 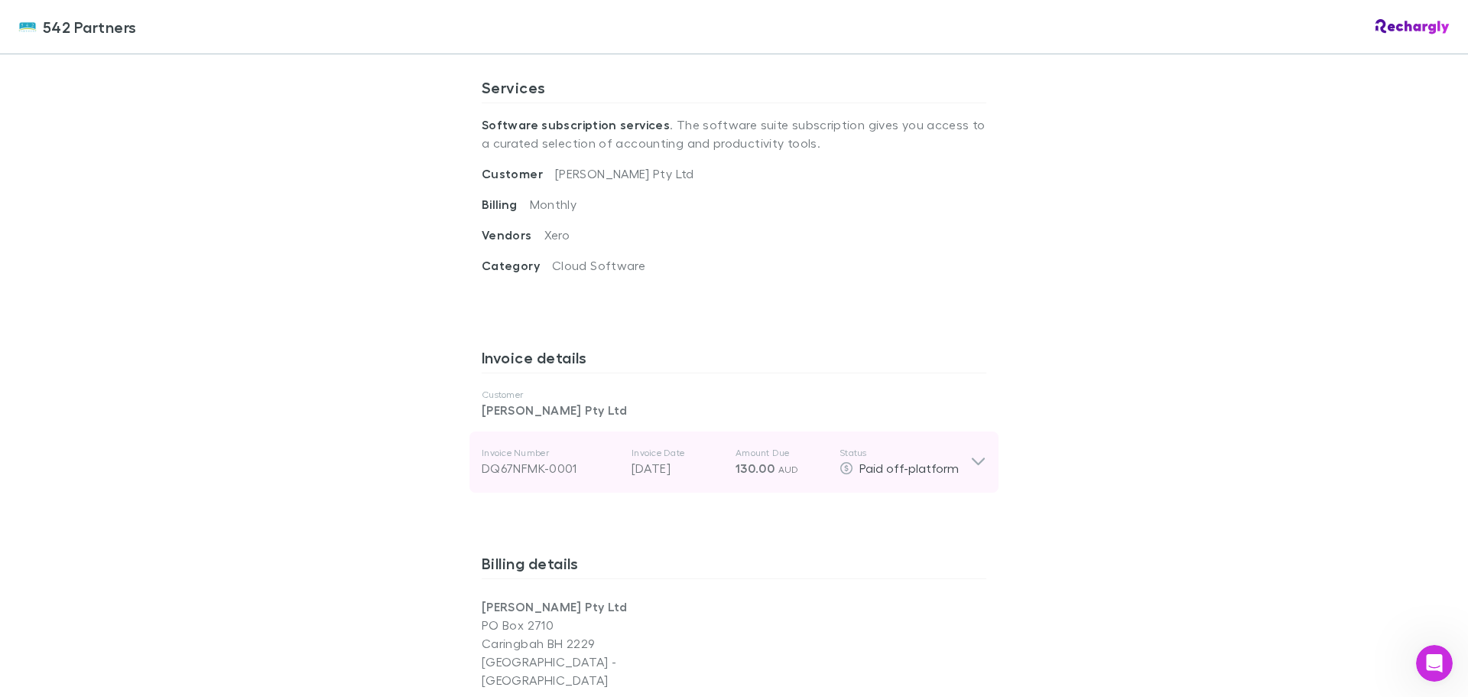 I want to click on span: Billing, so click(x=505, y=204).